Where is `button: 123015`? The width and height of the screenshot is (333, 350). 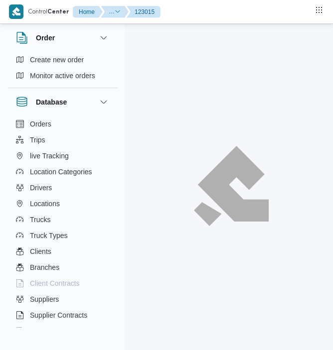
button: 123015 is located at coordinates (143, 12).